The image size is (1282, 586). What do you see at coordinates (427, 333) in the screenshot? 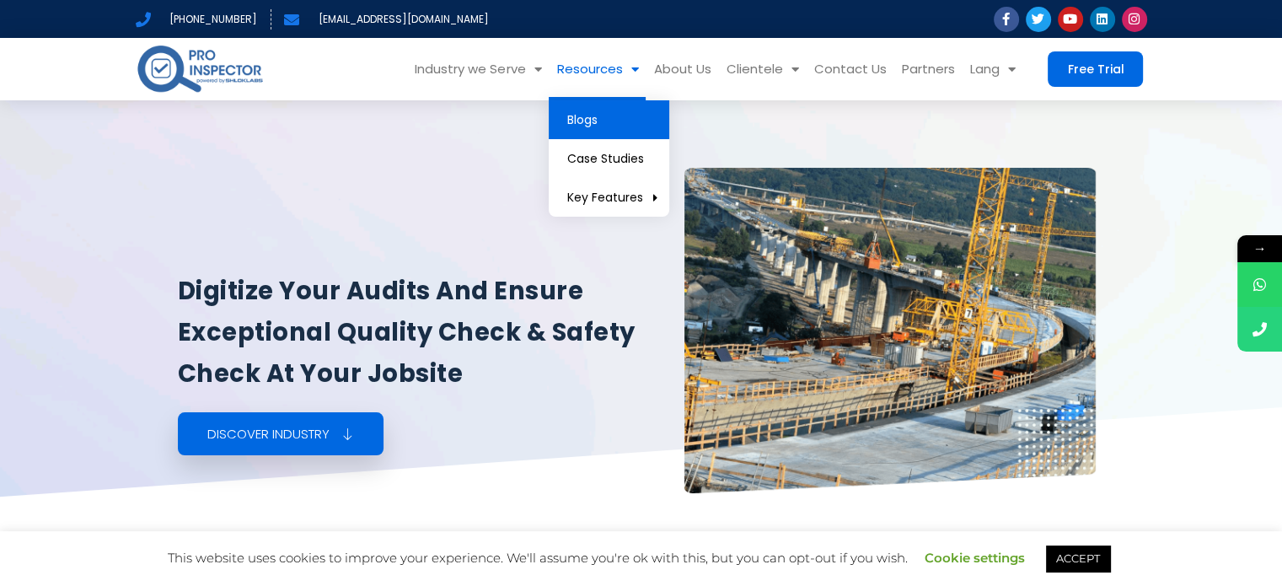
I see `h1: Digitize your audits and ensure exceptional quality check & safety check at your jobsite` at bounding box center [427, 333].